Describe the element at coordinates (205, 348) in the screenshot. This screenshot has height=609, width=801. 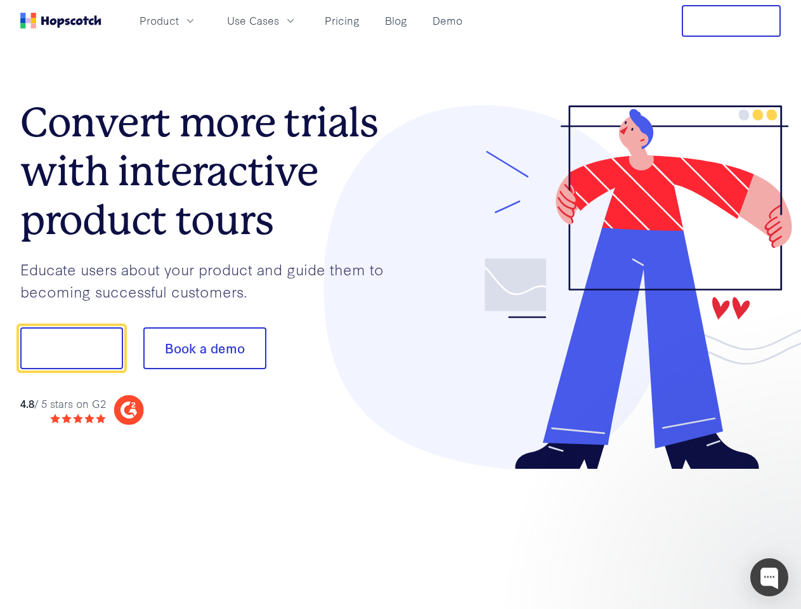
I see `button: Book a demo` at that location.